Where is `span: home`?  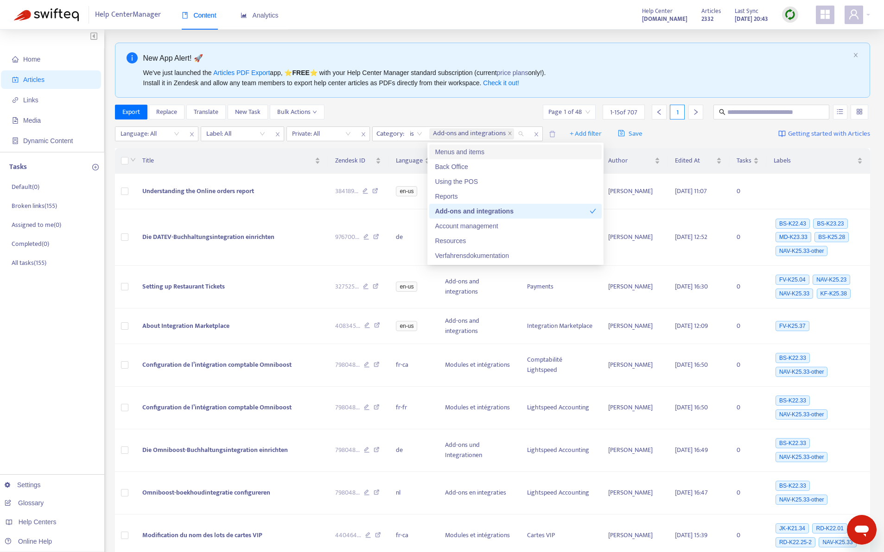 span: home is located at coordinates (15, 59).